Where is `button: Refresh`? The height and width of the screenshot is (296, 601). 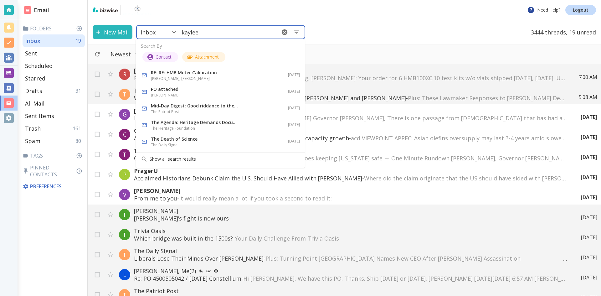
button: Refresh is located at coordinates (97, 54).